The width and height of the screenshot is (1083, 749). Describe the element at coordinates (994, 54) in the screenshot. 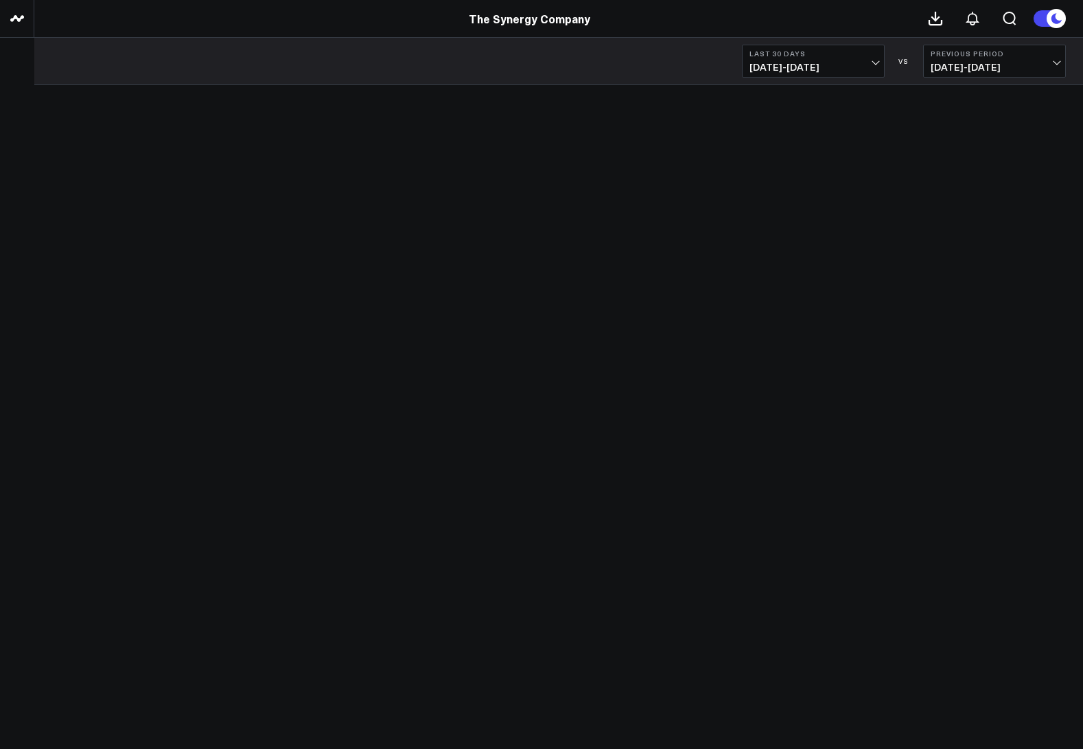

I see `b: Previous Period` at that location.